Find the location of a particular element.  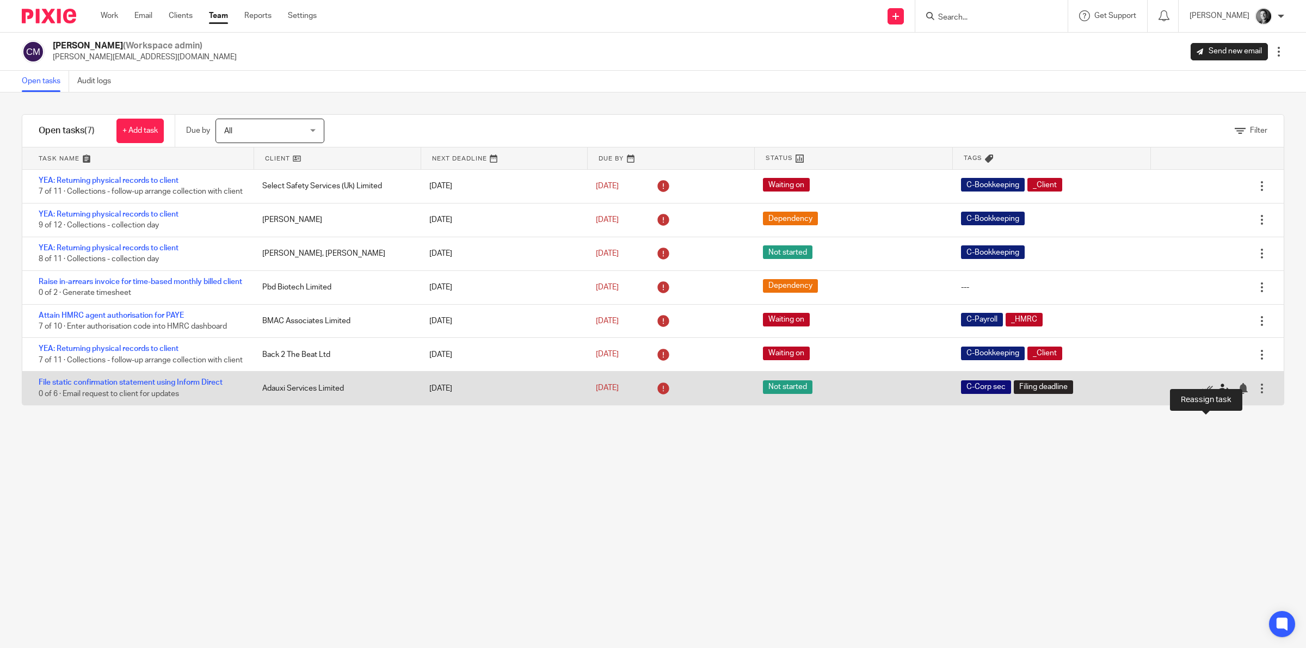

div: Back 2 The Beat Ltd is located at coordinates (335, 355).